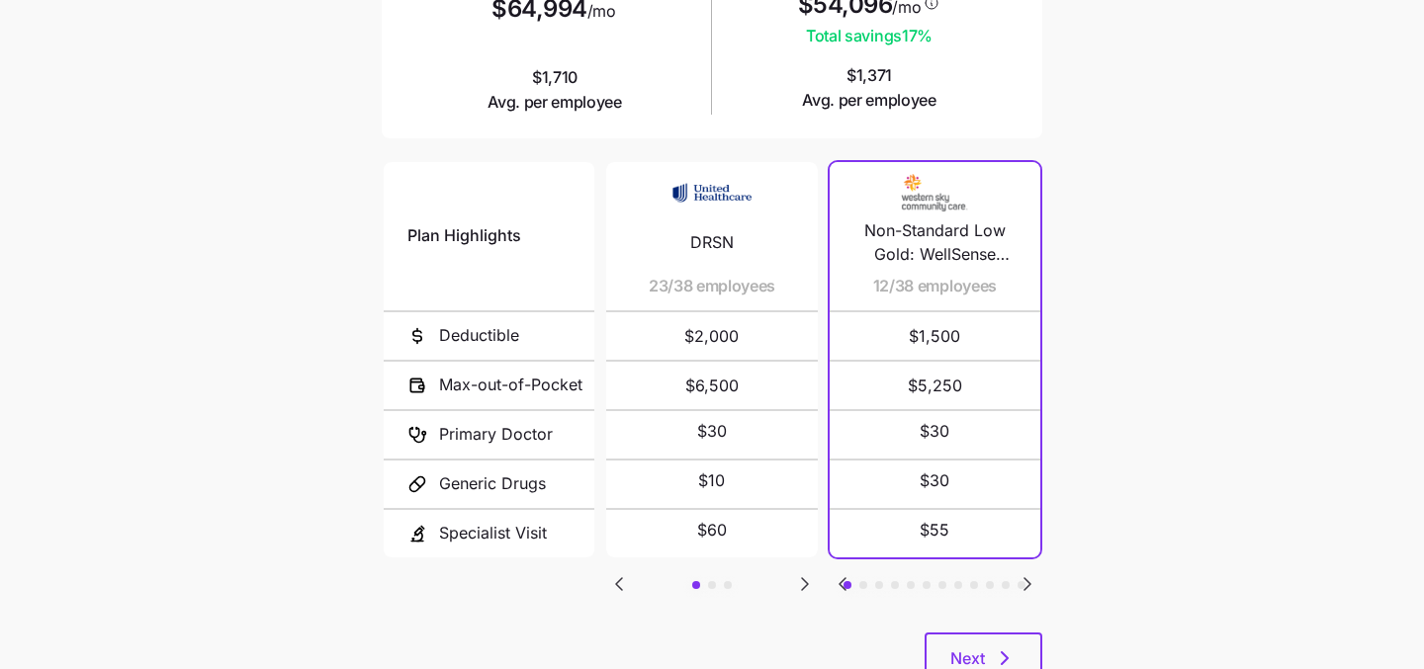  What do you see at coordinates (934, 286) in the screenshot?
I see `span: 12/38 employees` at bounding box center [934, 286].